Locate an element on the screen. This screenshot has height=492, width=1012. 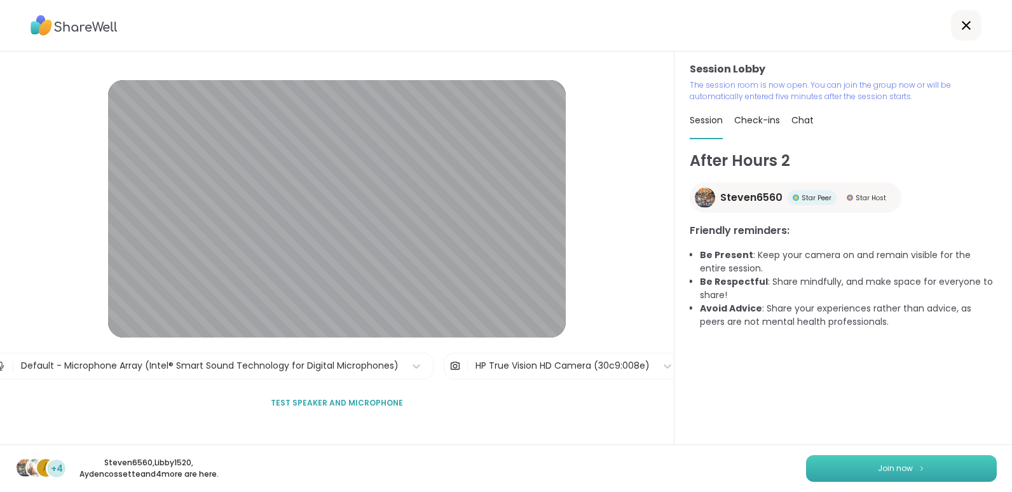
img: ShareWell Logo is located at coordinates (74, 25).